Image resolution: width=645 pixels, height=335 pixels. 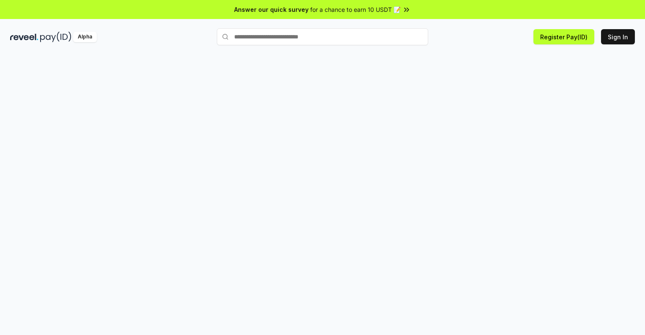 I want to click on button: Sign In, so click(x=618, y=37).